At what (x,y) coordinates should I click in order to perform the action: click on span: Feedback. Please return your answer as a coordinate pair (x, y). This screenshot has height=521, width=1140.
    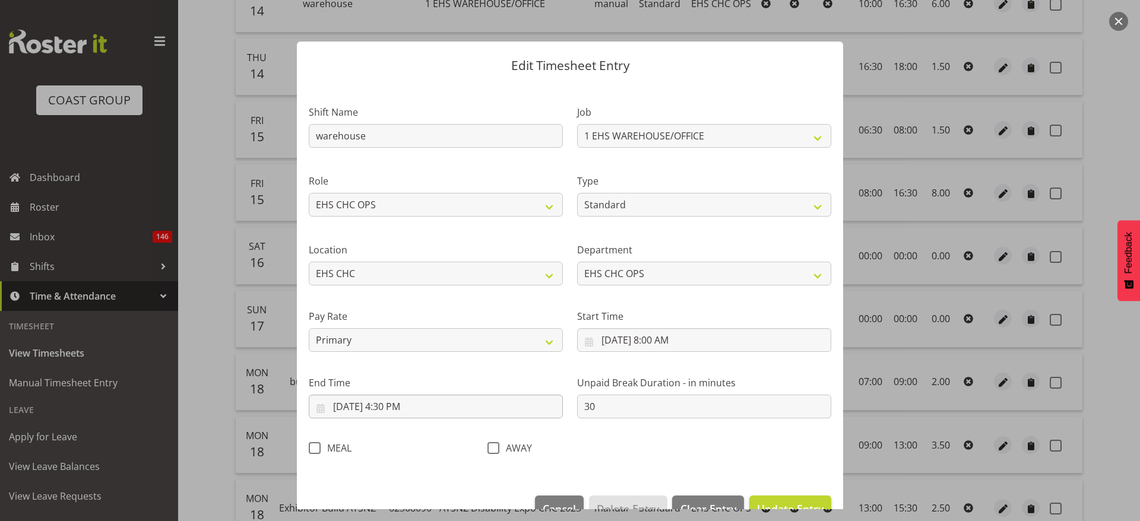
    Looking at the image, I should click on (1128, 253).